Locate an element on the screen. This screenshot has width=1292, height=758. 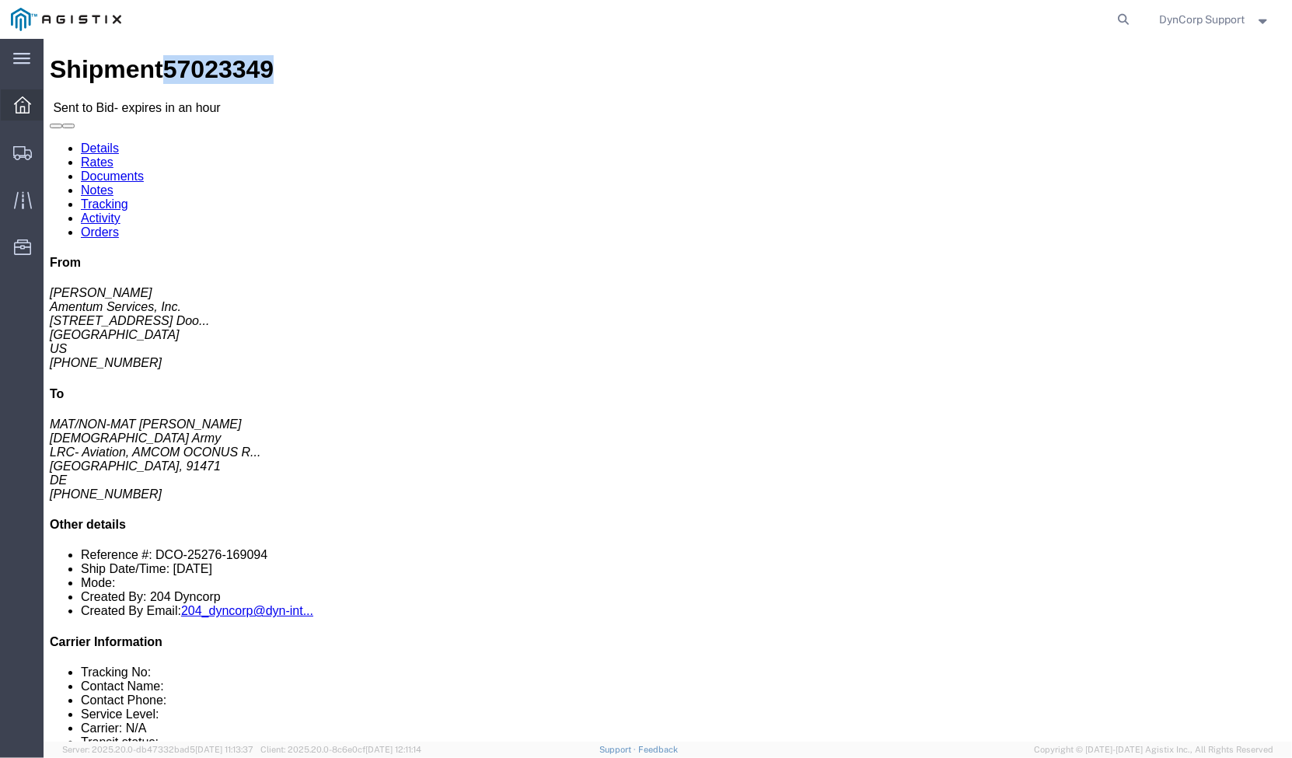
button: DynCorp Support is located at coordinates (1215, 19).